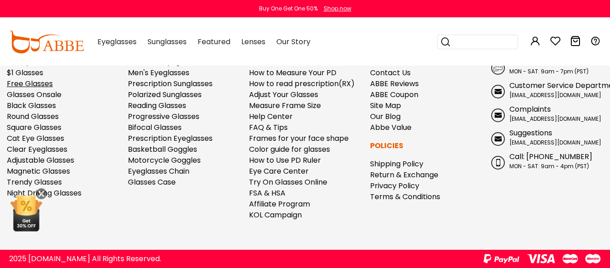 This screenshot has width=610, height=268. Describe the element at coordinates (337, 9) in the screenshot. I see `div: Shop now` at that location.